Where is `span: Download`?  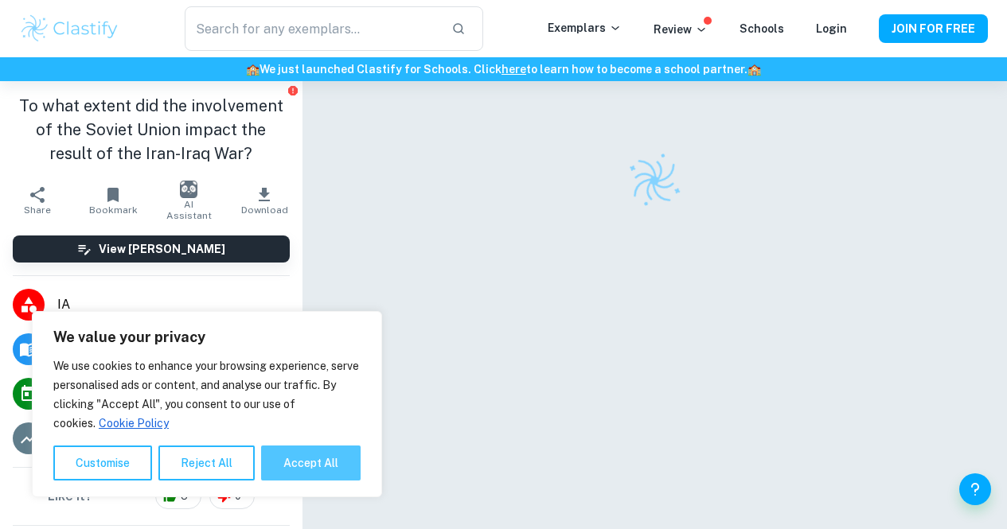
span: Download is located at coordinates (264, 210).